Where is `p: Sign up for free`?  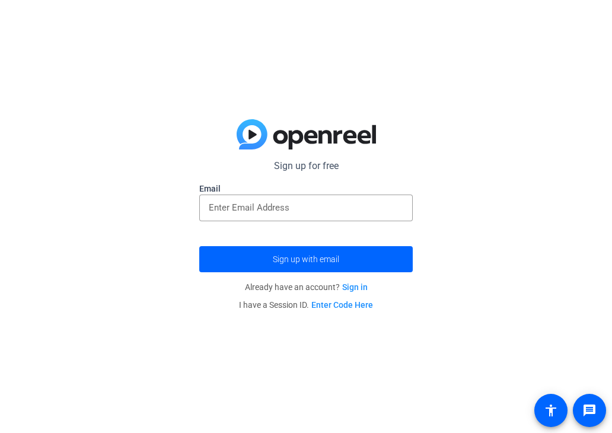
p: Sign up for free is located at coordinates (306, 166).